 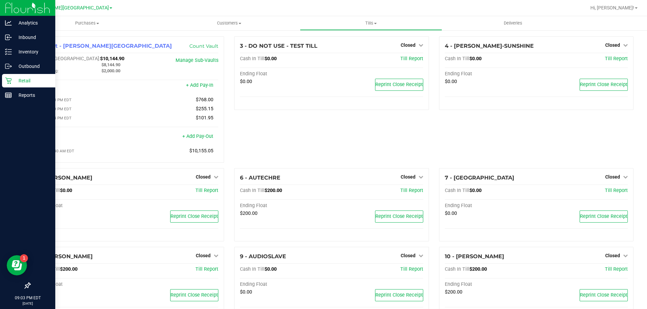 I want to click on div: Pay-Outs, so click(x=81, y=137).